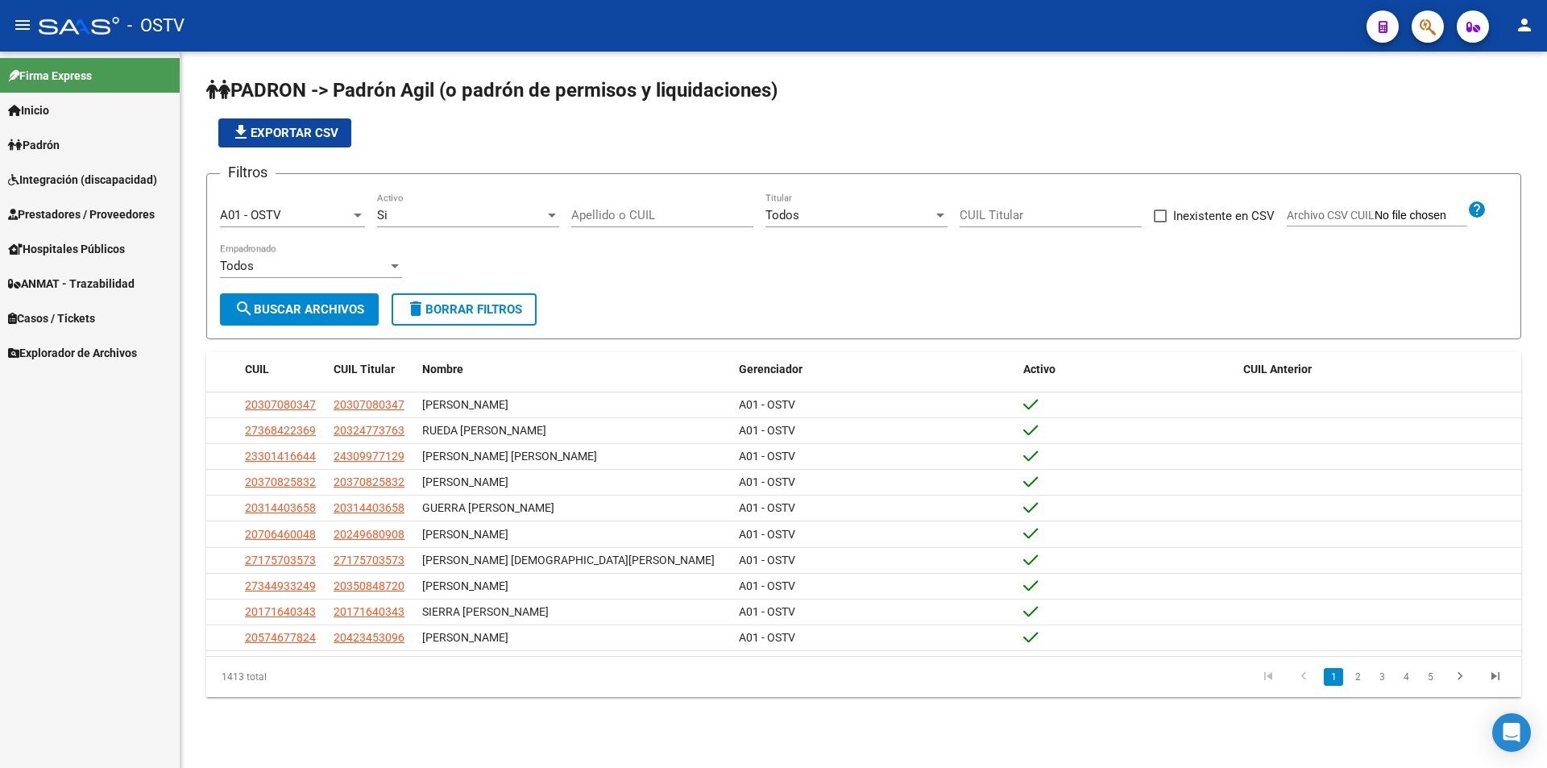 Image resolution: width=1547 pixels, height=768 pixels. Describe the element at coordinates (442, 369) in the screenshot. I see `span: Nombre` at that location.